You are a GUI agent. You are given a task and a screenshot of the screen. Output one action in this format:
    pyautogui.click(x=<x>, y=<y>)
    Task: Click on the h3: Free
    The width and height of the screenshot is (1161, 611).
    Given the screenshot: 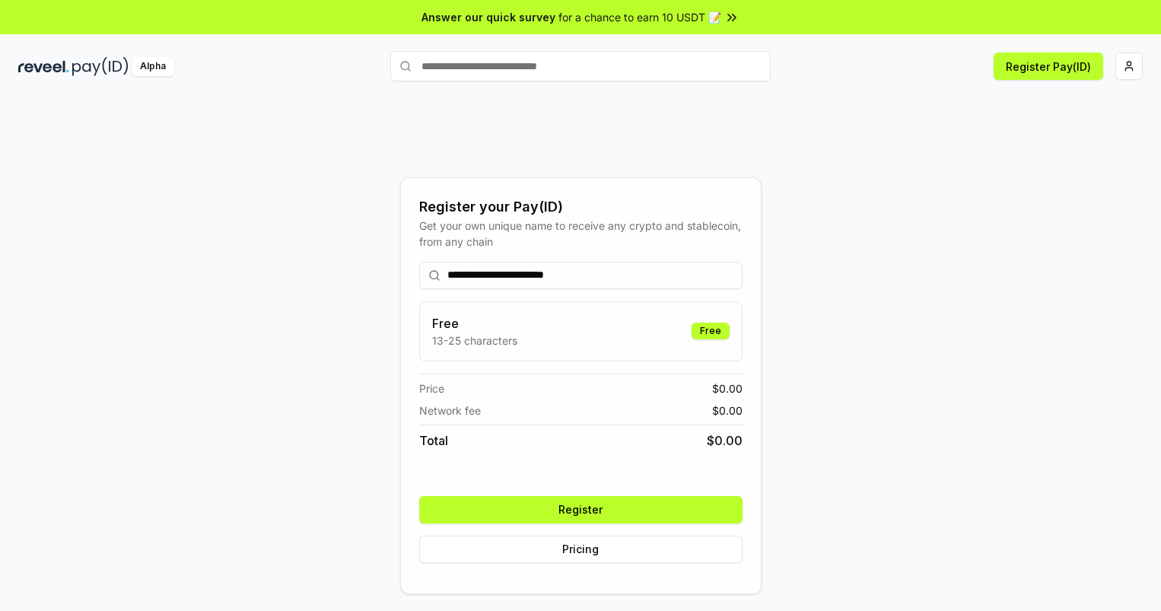 What is the action you would take?
    pyautogui.click(x=475, y=323)
    